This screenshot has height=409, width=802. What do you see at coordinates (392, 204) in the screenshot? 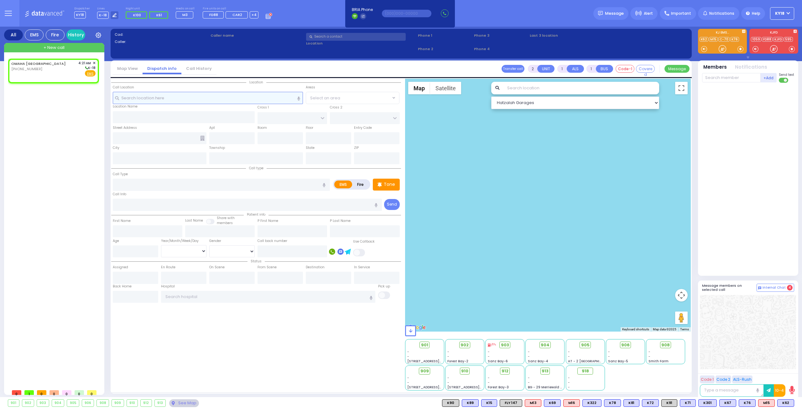
I see `button: Send` at bounding box center [392, 204].